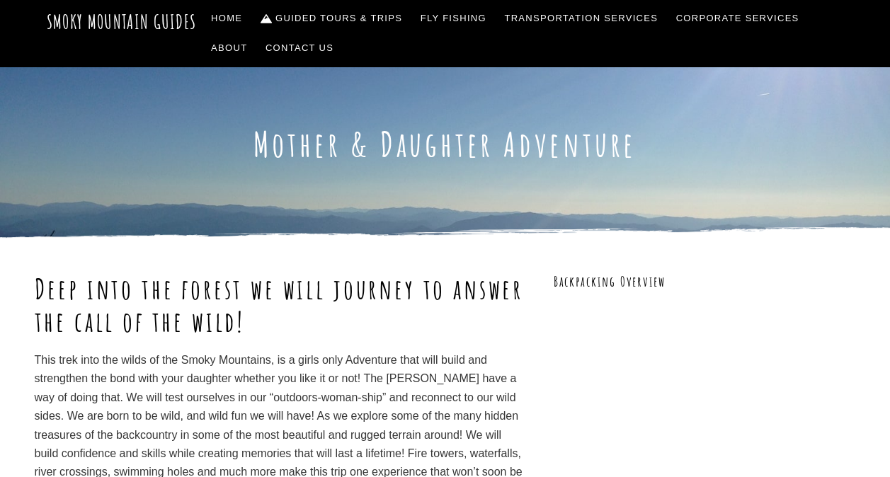 This screenshot has height=477, width=890. Describe the element at coordinates (227, 18) in the screenshot. I see `a: Home` at that location.